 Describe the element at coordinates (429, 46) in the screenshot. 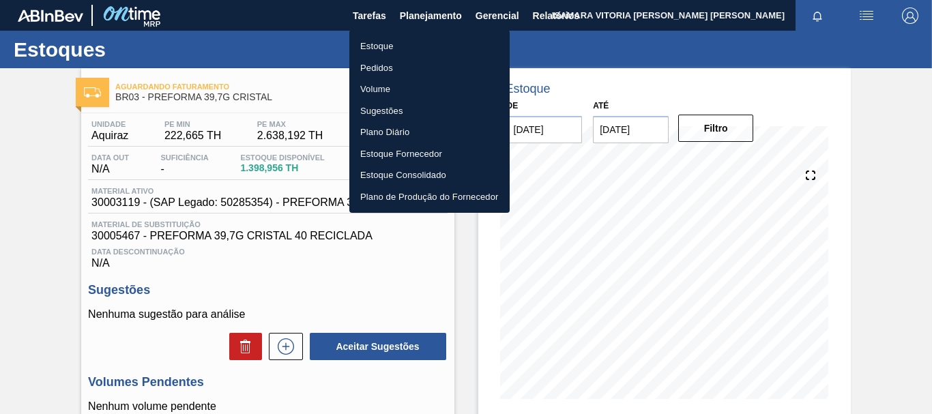

I see `a: Estoque` at that location.